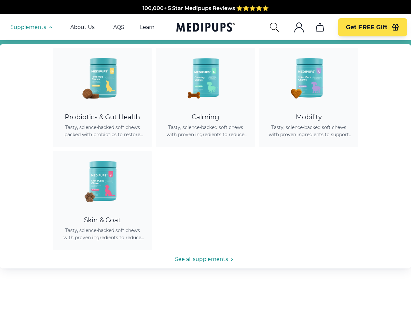 This screenshot has width=411, height=312. I want to click on button: account, so click(299, 27).